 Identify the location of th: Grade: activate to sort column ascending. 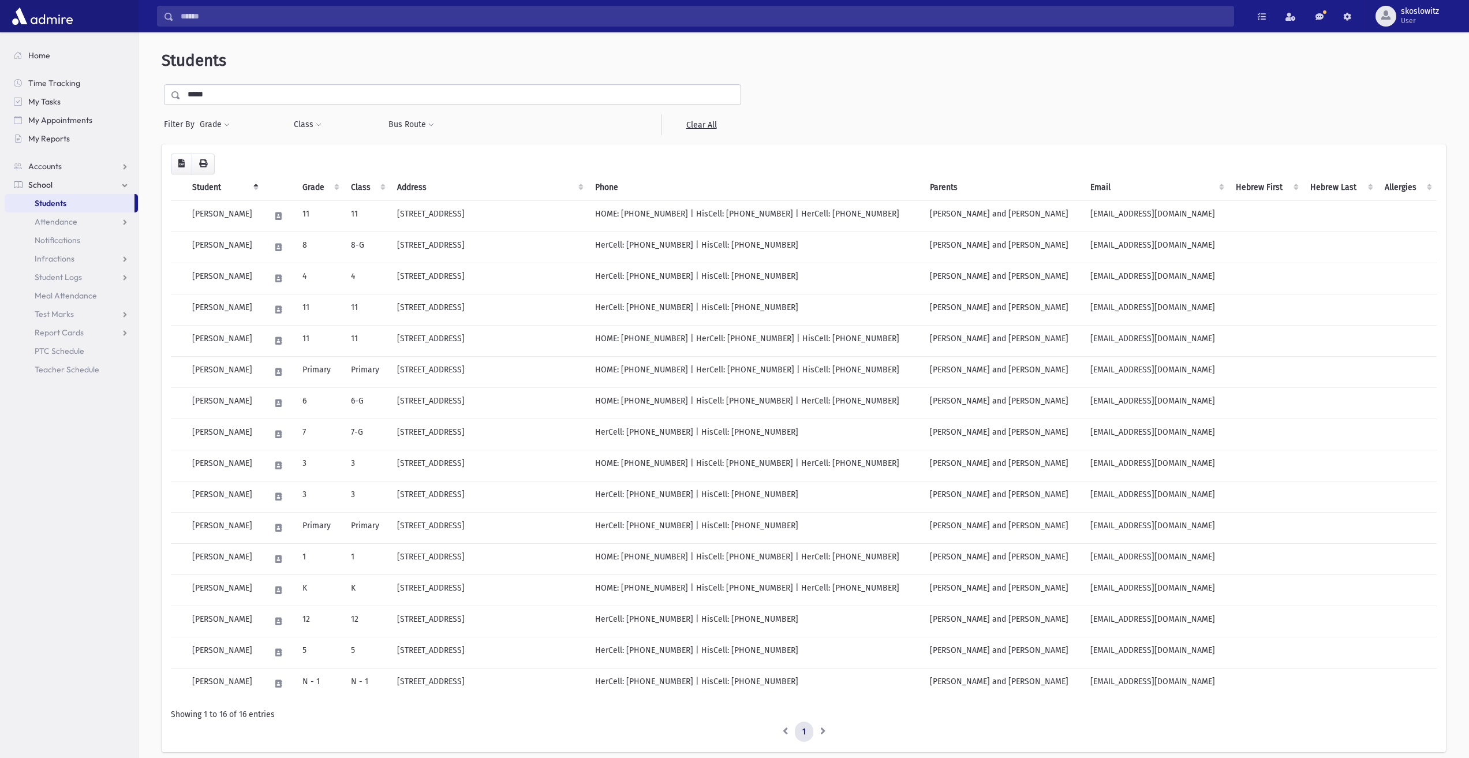
(320, 188).